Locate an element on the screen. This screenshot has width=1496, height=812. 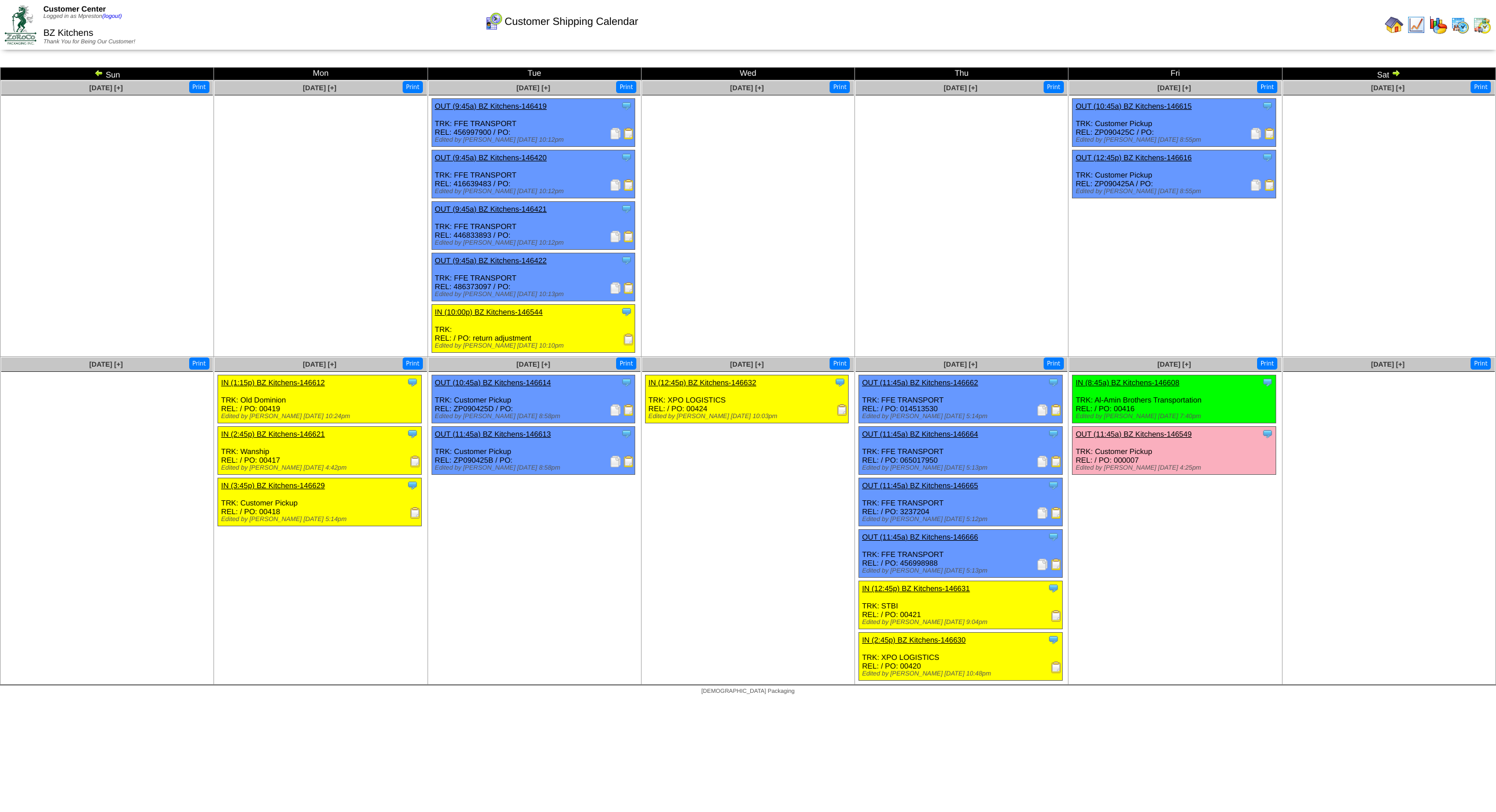
img: arrowright.gif is located at coordinates (1396, 73).